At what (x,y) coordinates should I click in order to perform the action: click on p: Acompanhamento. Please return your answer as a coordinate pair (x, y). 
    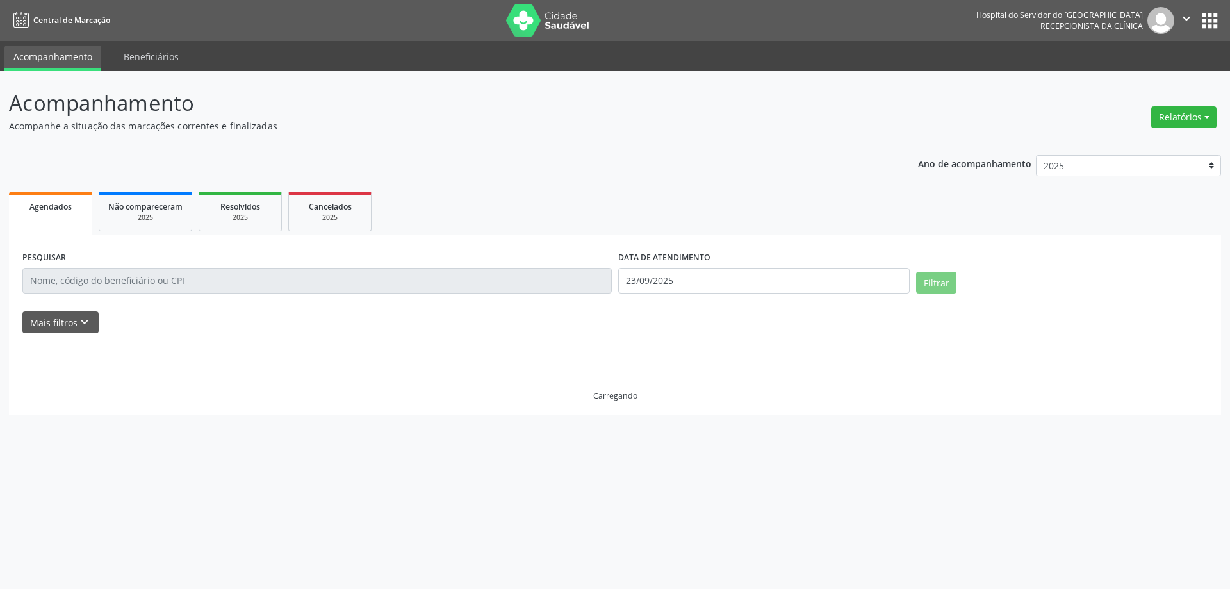
    Looking at the image, I should click on (433, 103).